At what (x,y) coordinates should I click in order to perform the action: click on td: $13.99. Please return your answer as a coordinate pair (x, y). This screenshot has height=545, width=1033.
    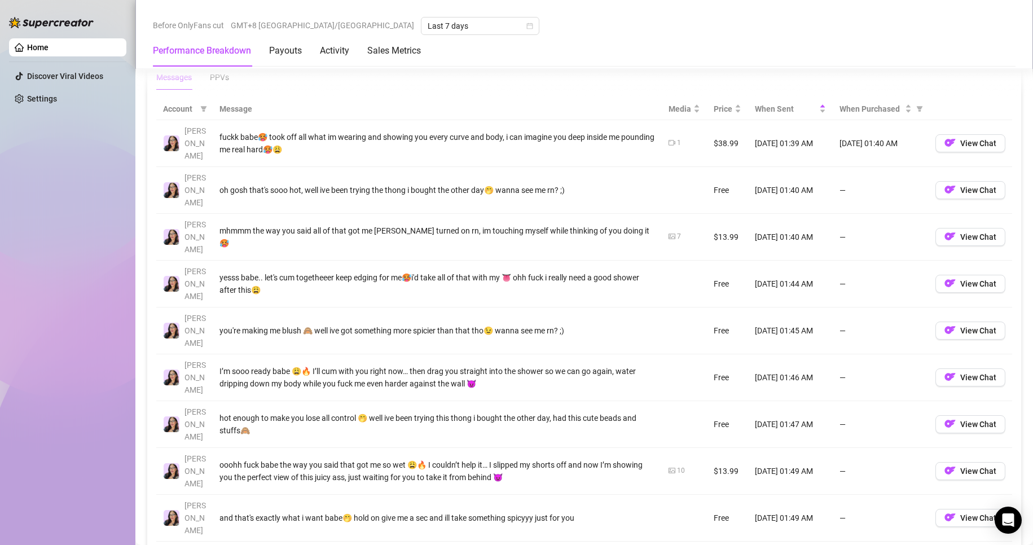
    Looking at the image, I should click on (727, 237).